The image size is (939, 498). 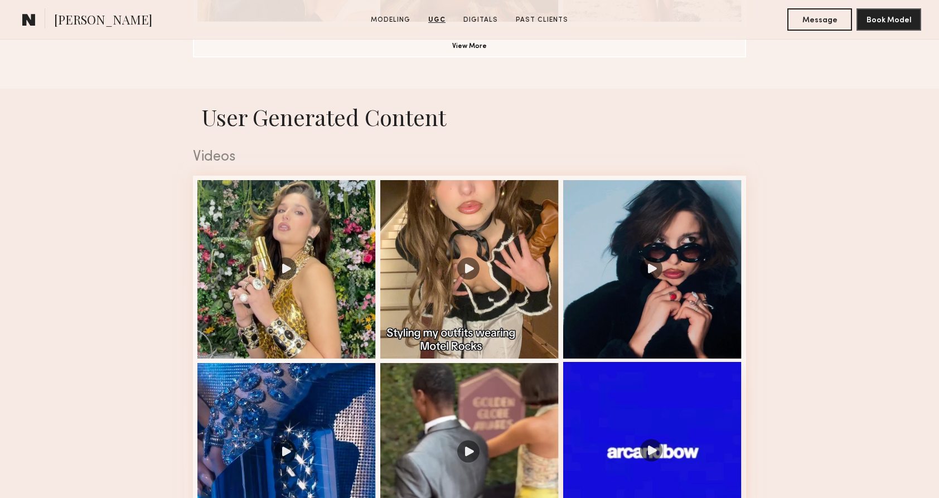 What do you see at coordinates (542, 20) in the screenshot?
I see `a: Past Clients` at bounding box center [542, 20].